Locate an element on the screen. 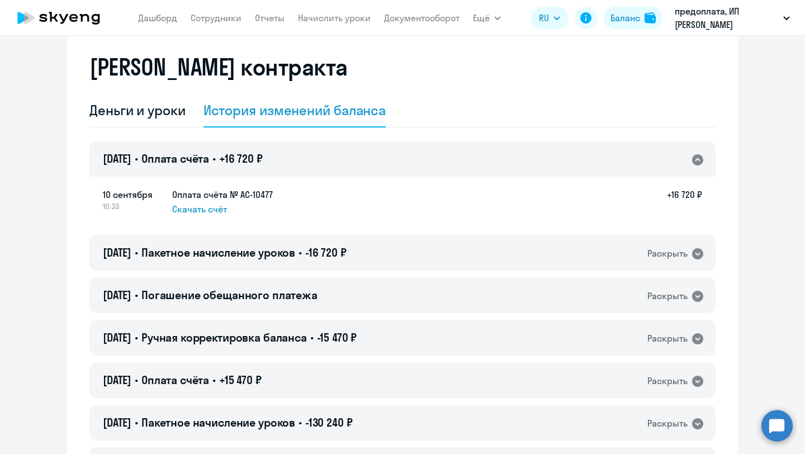  span: 10:33 is located at coordinates (133, 206).